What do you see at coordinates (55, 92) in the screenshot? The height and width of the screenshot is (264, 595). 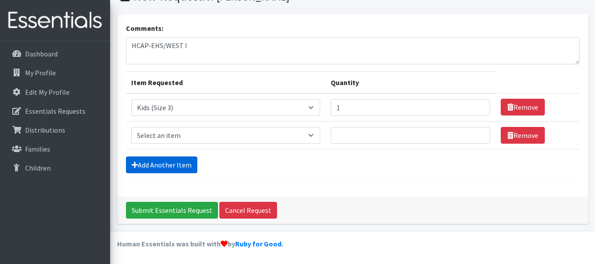 I see `a: Edit My Profile` at bounding box center [55, 92].